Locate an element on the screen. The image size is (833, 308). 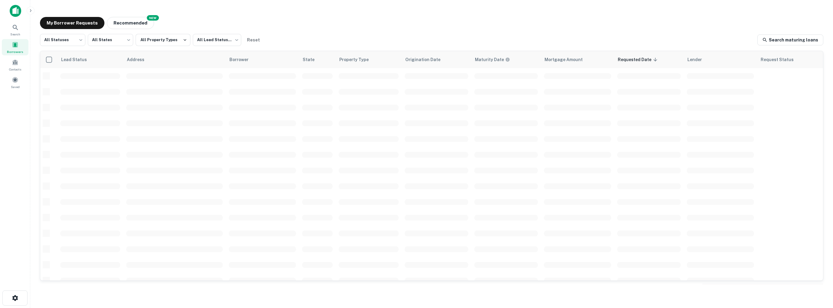
span: Address is located at coordinates (139, 60).